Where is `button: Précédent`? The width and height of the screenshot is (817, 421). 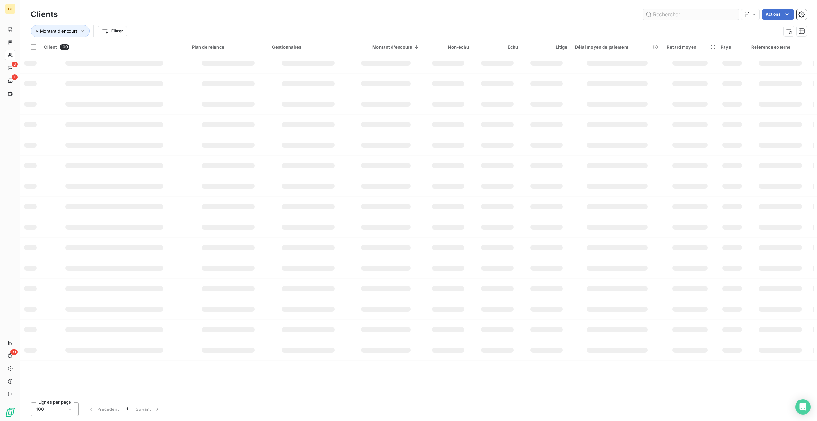
button: Précédent is located at coordinates (103, 409).